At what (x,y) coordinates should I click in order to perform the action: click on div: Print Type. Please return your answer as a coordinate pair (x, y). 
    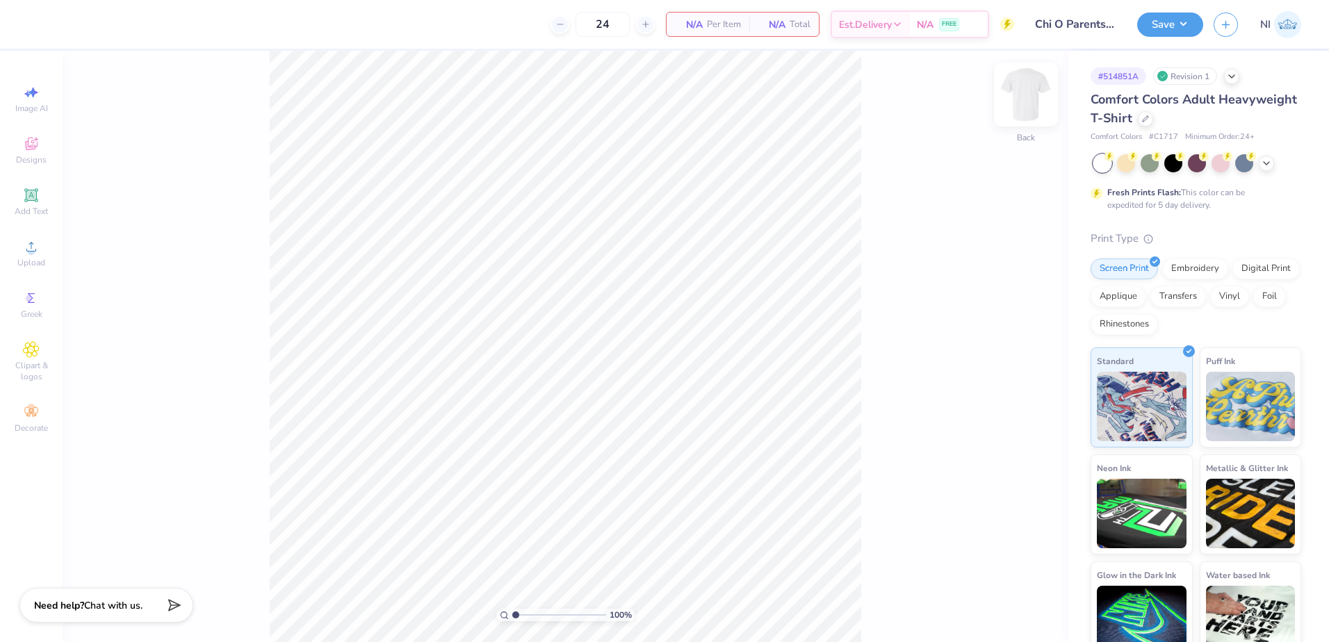
    Looking at the image, I should click on (1196, 238).